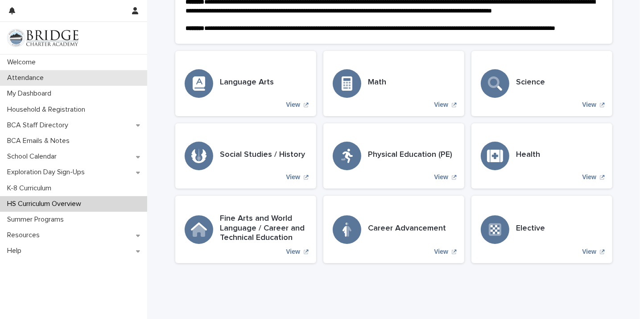  What do you see at coordinates (48, 172) in the screenshot?
I see `p: Exploration Day Sign-Ups` at bounding box center [48, 172].